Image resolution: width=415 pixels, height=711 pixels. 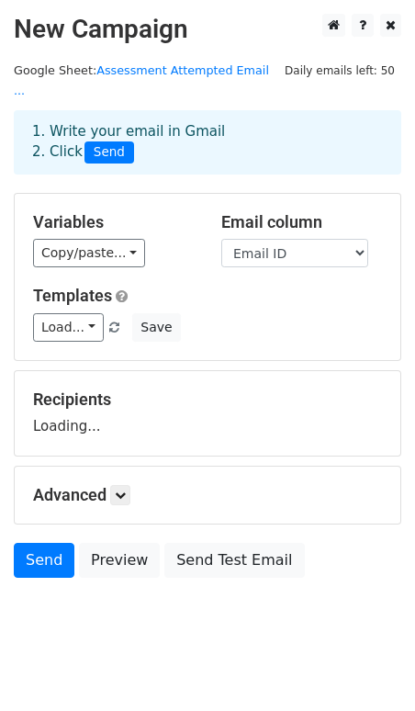 What do you see at coordinates (119, 561) in the screenshot?
I see `a: Preview` at bounding box center [119, 561].